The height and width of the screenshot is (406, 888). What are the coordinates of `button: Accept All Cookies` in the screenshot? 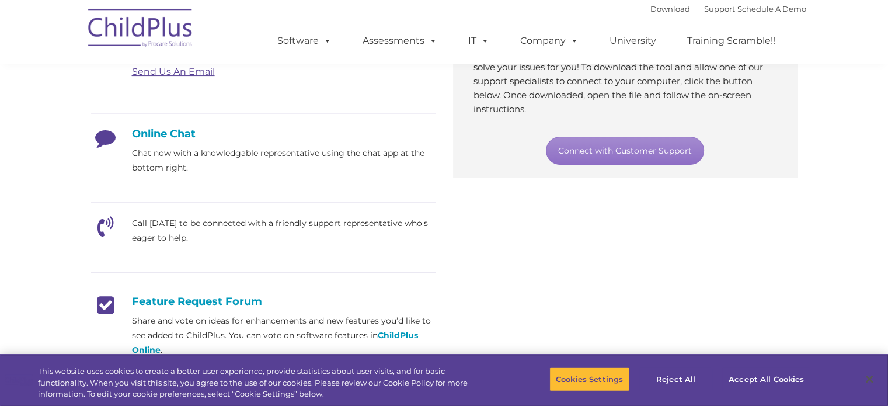 It's located at (766, 379).